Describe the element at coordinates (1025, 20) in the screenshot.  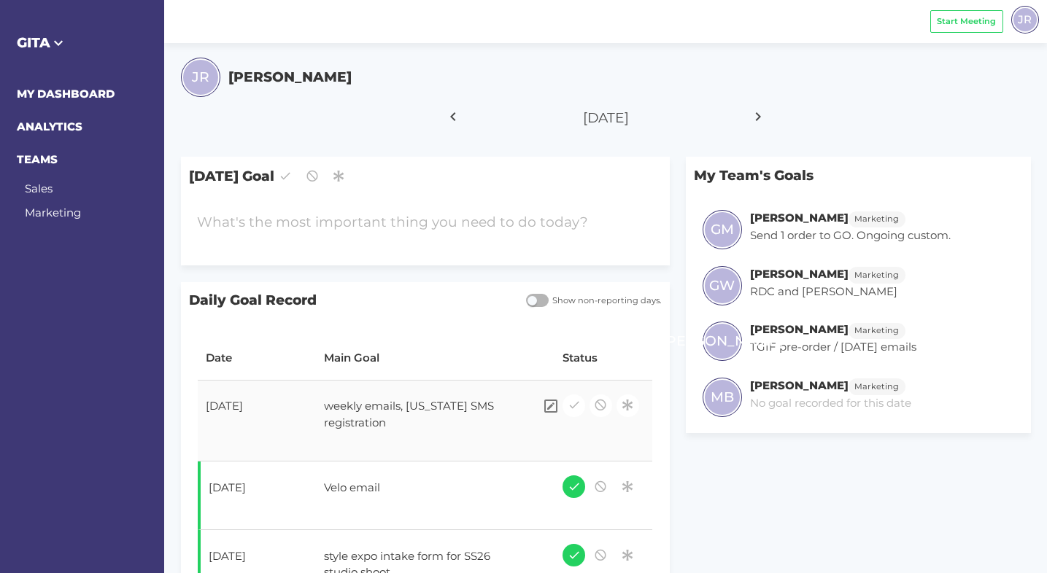
I see `div: JR` at that location.